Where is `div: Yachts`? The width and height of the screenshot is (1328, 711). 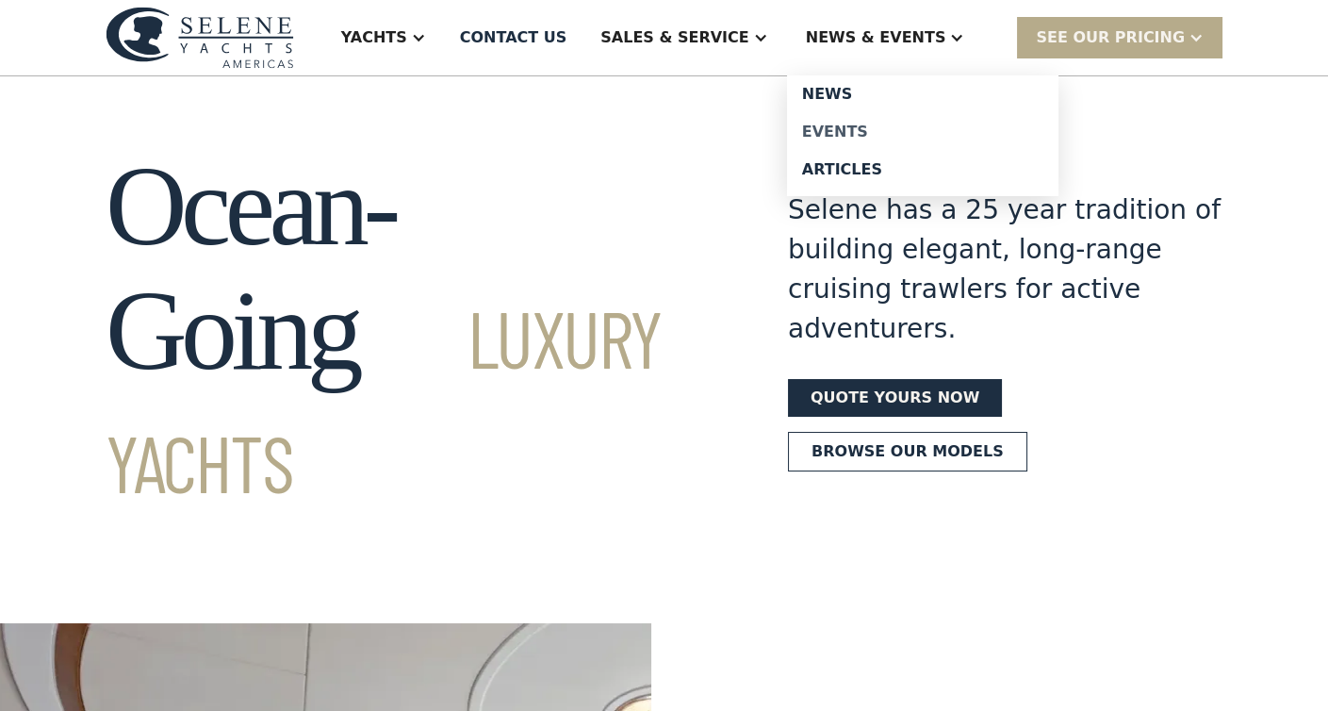
div: Yachts is located at coordinates (374, 38).